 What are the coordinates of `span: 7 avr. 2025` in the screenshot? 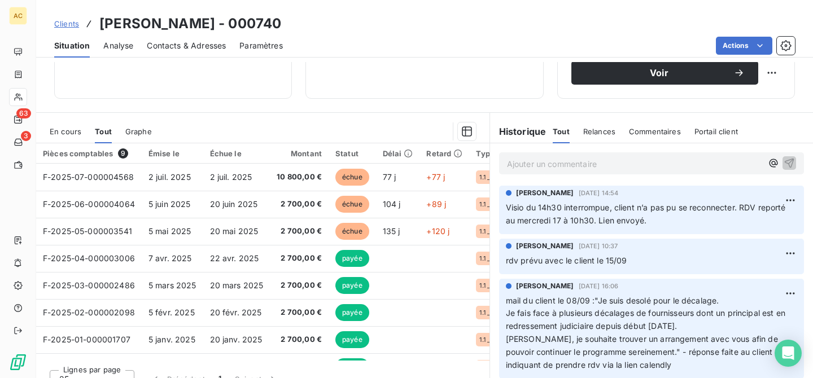 It's located at (170, 258).